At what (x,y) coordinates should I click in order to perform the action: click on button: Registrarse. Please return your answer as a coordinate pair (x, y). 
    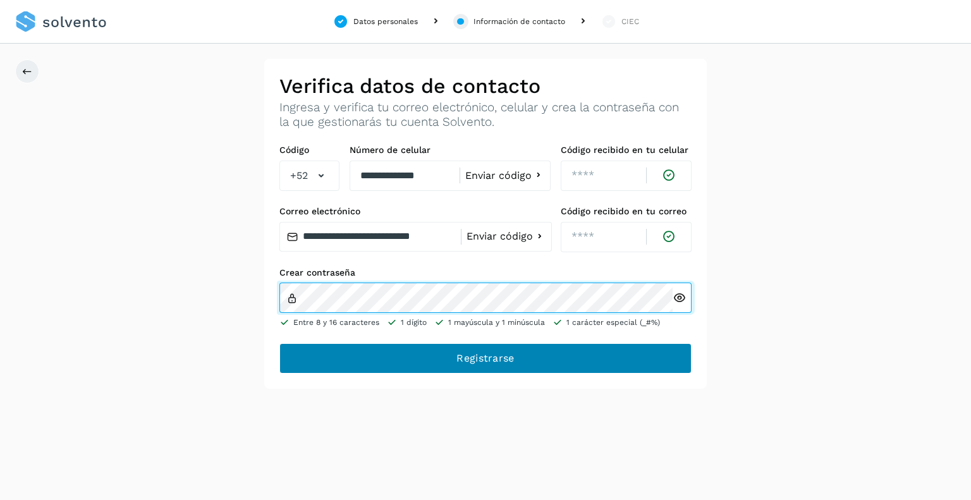
    Looking at the image, I should click on (486, 359).